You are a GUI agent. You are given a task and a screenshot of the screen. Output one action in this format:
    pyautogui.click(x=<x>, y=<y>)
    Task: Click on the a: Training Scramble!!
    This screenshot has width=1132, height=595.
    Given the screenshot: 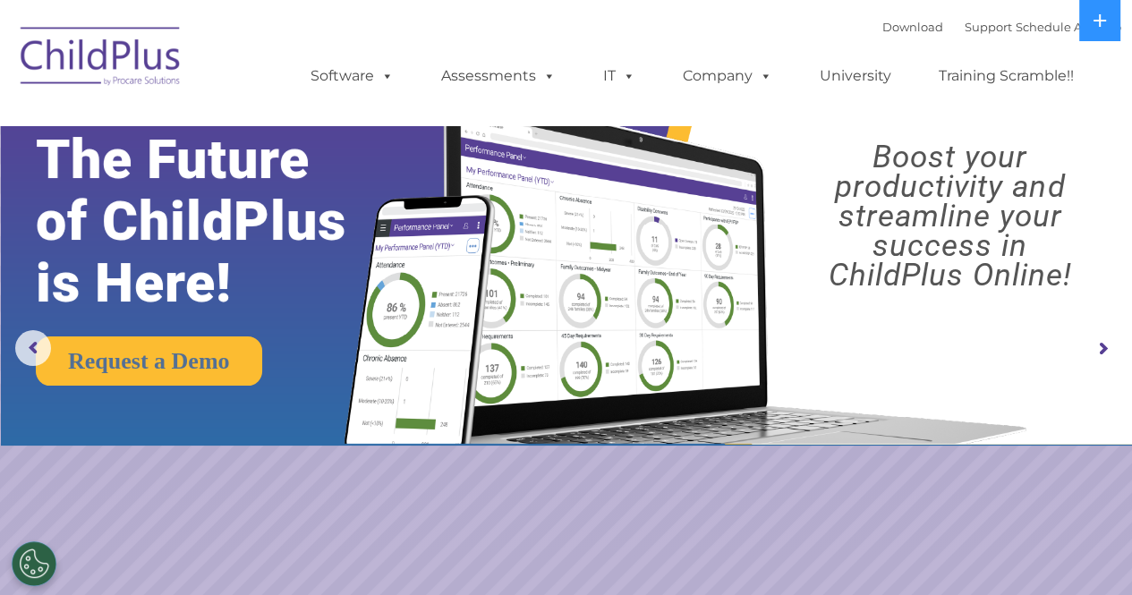 What is the action you would take?
    pyautogui.click(x=1006, y=76)
    